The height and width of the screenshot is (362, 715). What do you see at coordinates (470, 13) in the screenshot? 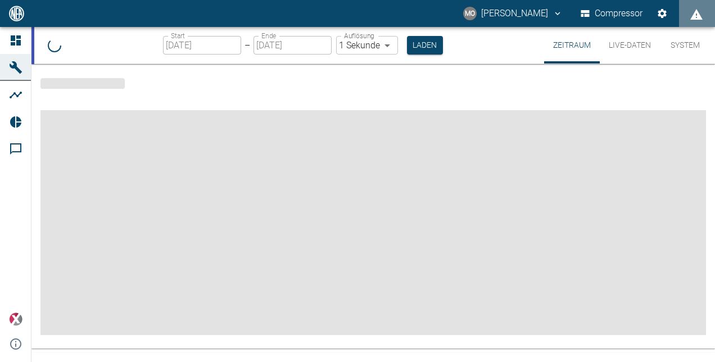
I see `div: MO` at bounding box center [470, 13].